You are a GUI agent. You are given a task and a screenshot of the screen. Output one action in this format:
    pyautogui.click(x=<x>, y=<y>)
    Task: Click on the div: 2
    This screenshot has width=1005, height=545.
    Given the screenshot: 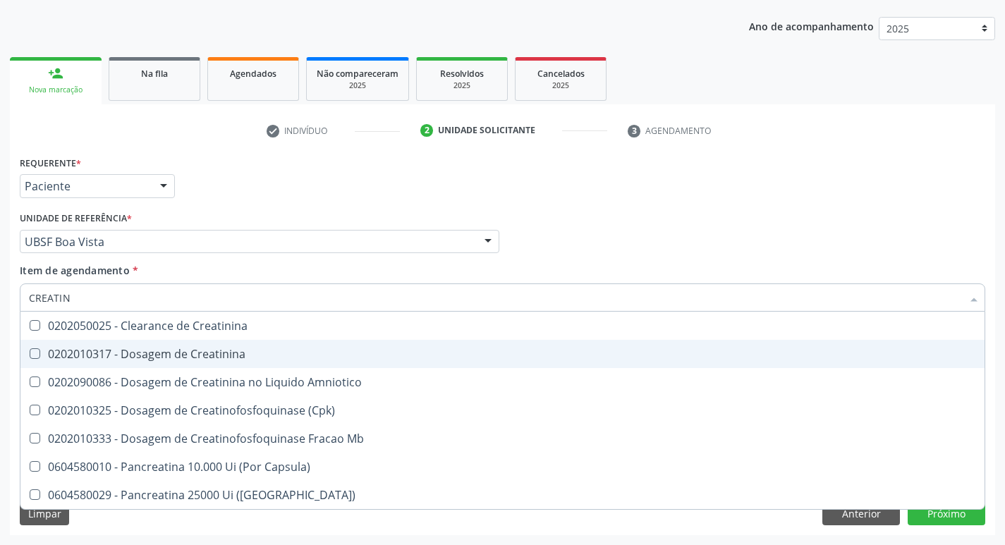 What is the action you would take?
    pyautogui.click(x=427, y=131)
    